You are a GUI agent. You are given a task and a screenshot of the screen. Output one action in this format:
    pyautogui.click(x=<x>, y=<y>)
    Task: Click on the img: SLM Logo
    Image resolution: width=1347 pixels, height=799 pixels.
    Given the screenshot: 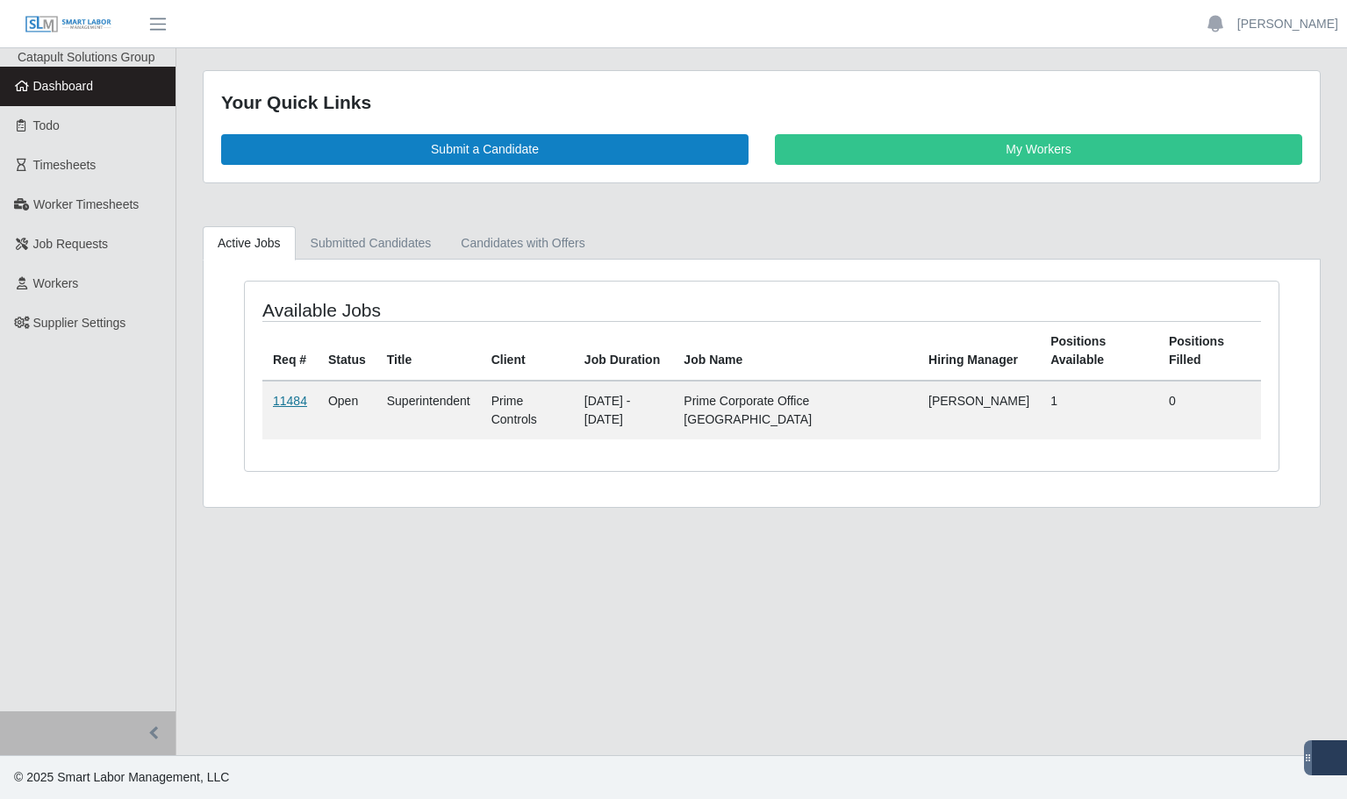 What is the action you would take?
    pyautogui.click(x=68, y=25)
    